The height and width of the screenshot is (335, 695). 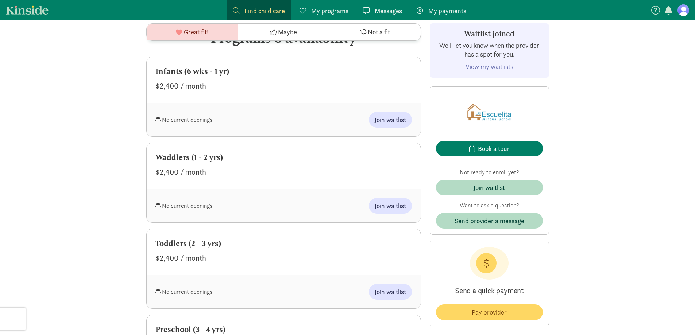 I want to click on a: View my waitlists, so click(x=489, y=66).